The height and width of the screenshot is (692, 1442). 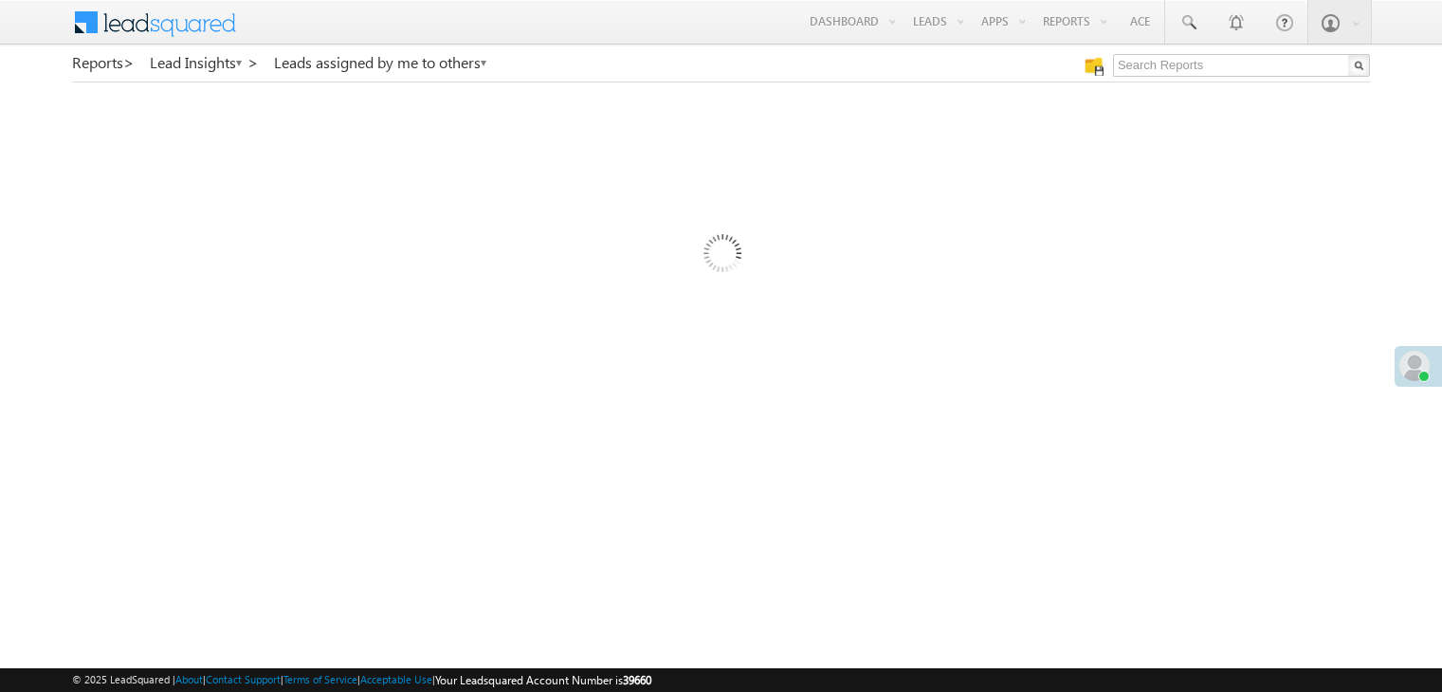 I want to click on span: Your Leadsquared Account Number is, so click(x=543, y=680).